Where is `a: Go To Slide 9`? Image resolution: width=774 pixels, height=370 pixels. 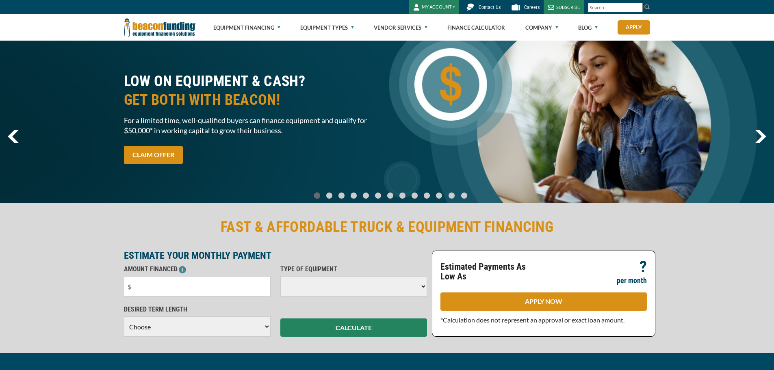 a: Go To Slide 9 is located at coordinates (426, 195).